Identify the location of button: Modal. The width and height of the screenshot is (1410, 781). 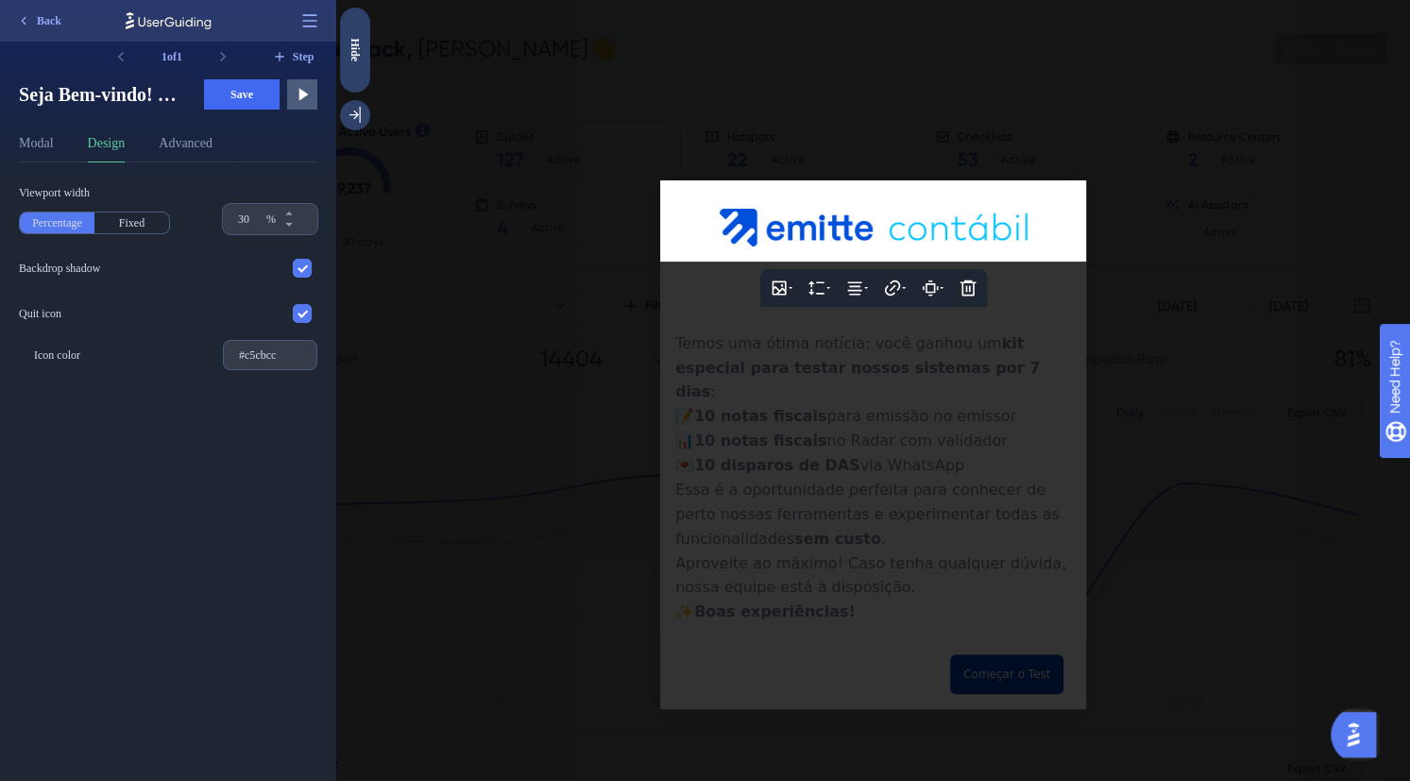
(36, 147).